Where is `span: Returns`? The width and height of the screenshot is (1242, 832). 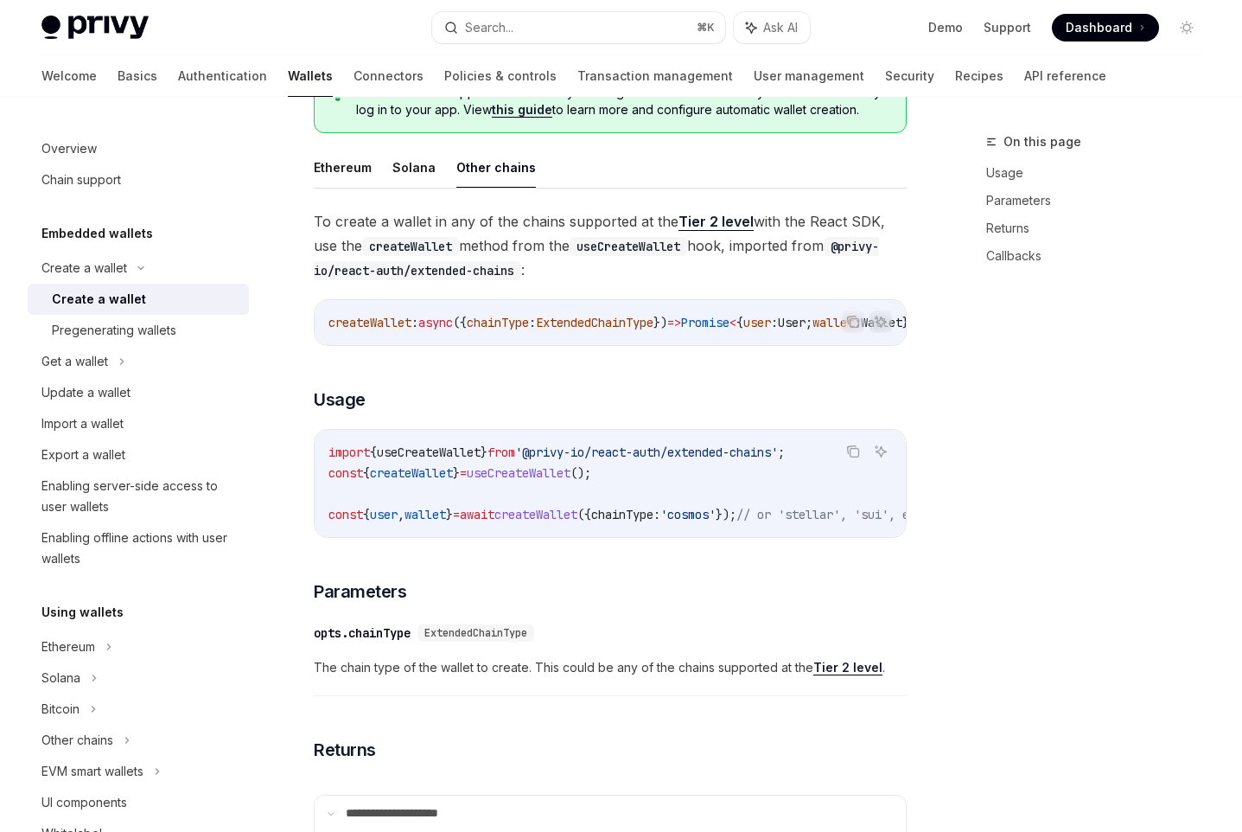
span: Returns is located at coordinates (345, 749).